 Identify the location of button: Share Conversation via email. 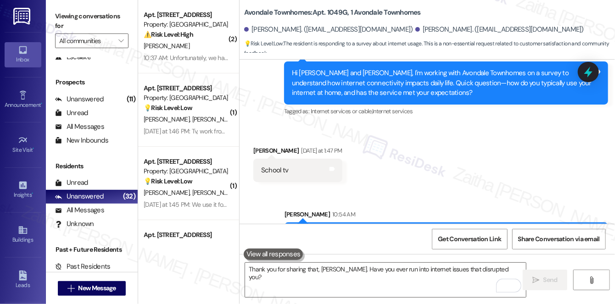
(559, 239).